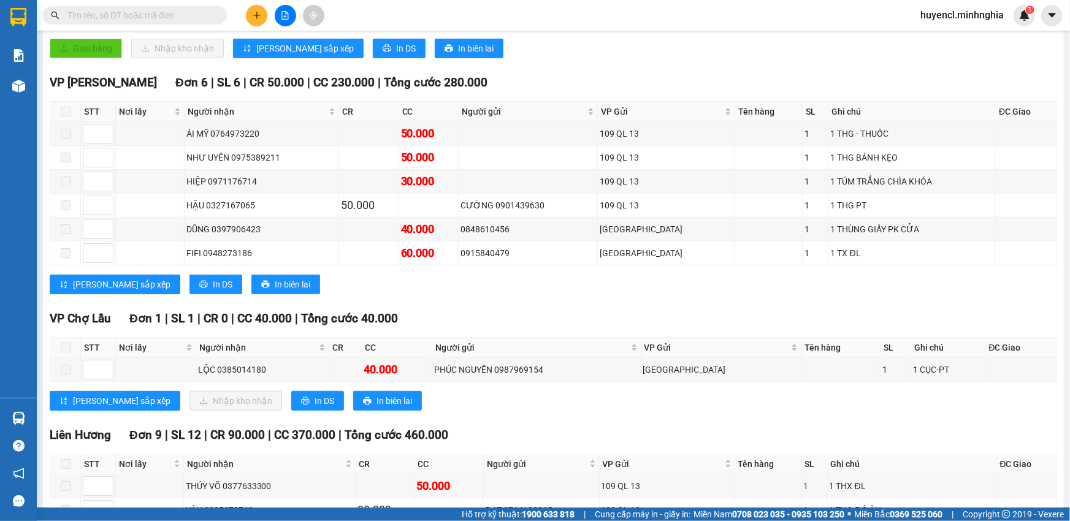 Image resolution: width=1070 pixels, height=521 pixels. What do you see at coordinates (151, 348) in the screenshot?
I see `span: Nơi lấy` at bounding box center [151, 348].